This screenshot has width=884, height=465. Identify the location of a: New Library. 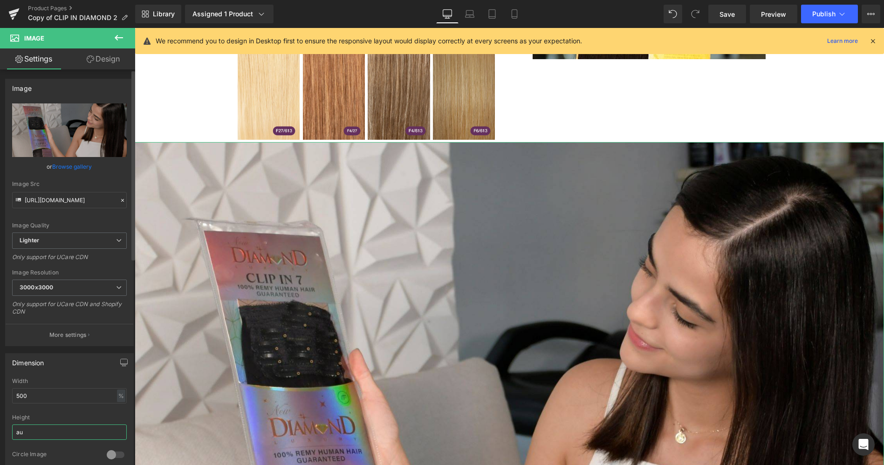
(158, 14).